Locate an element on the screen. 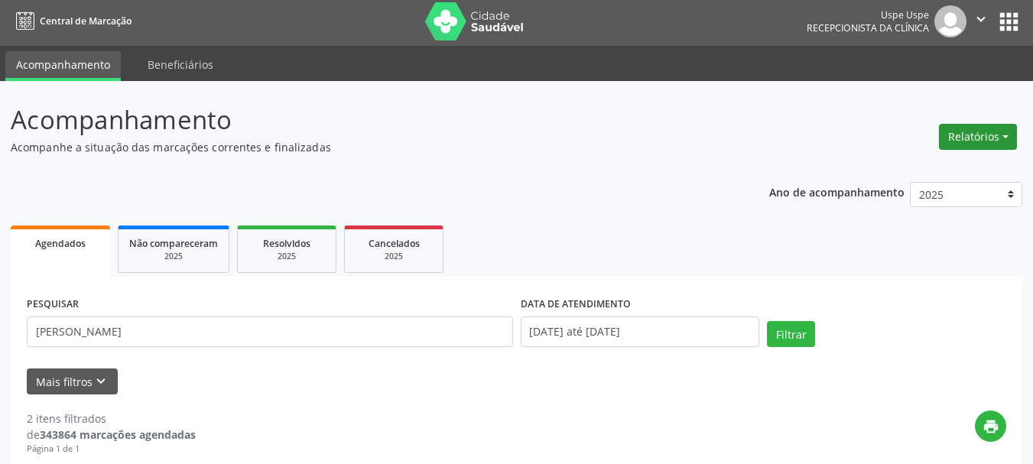  img: img is located at coordinates (951, 21).